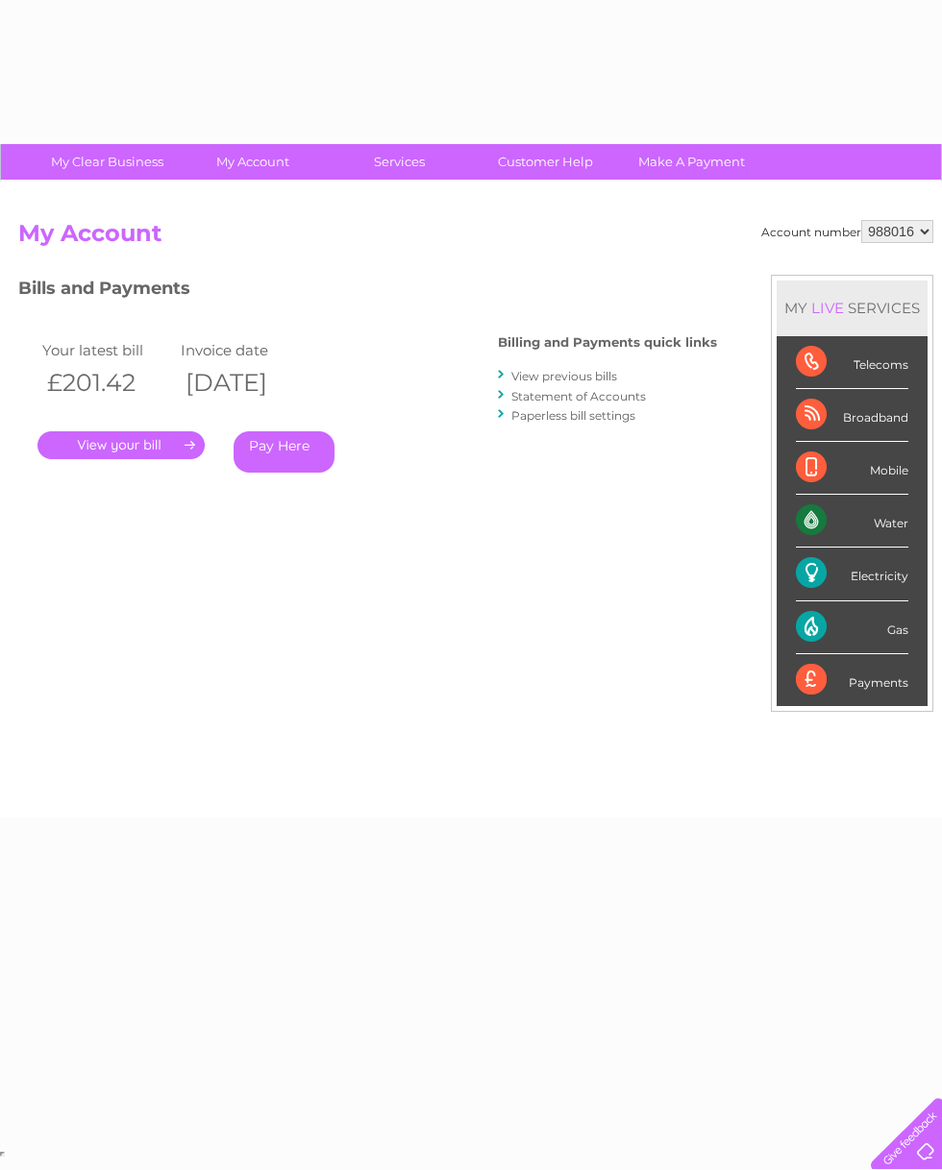 The width and height of the screenshot is (942, 1170). What do you see at coordinates (847, 232) in the screenshot?
I see `div: Account number` at bounding box center [847, 232].